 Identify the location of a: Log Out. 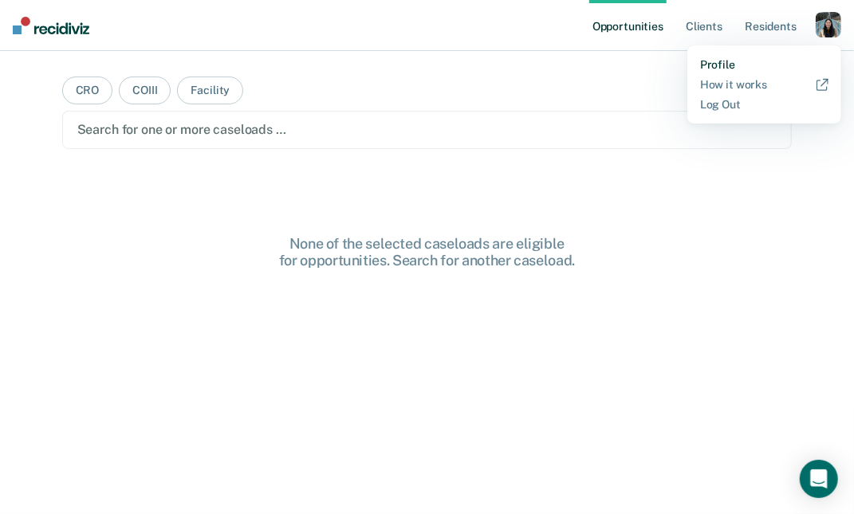
(764, 104).